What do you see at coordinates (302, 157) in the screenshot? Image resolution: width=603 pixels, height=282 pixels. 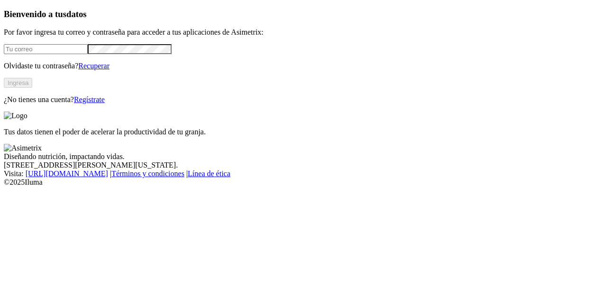 I see `div: Diseñando nutrición, impactando vidas.` at bounding box center [302, 157].